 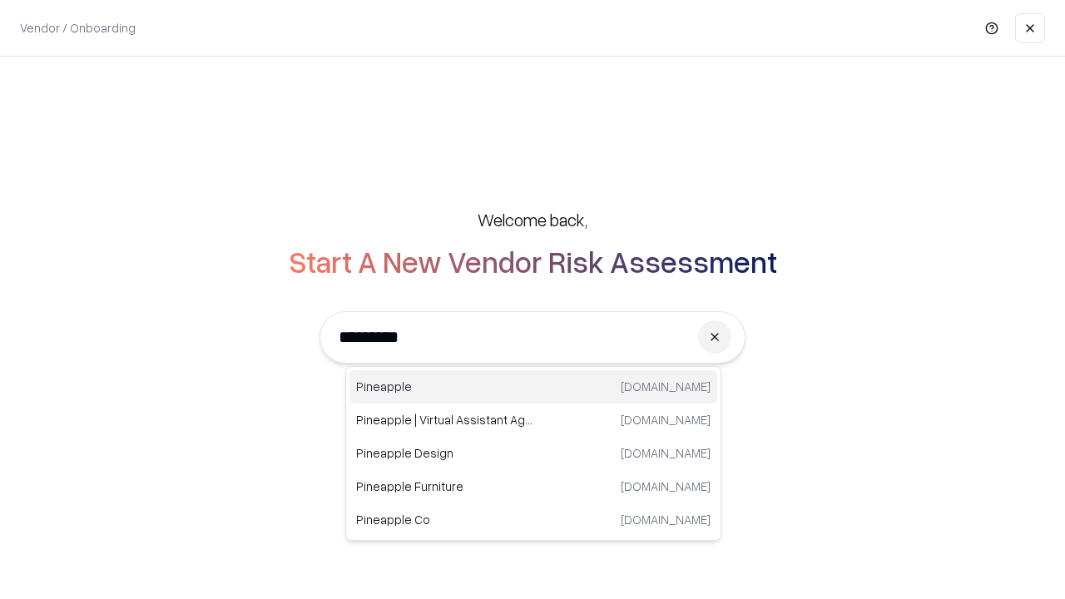 I want to click on p: Pineapple Co, so click(x=444, y=519).